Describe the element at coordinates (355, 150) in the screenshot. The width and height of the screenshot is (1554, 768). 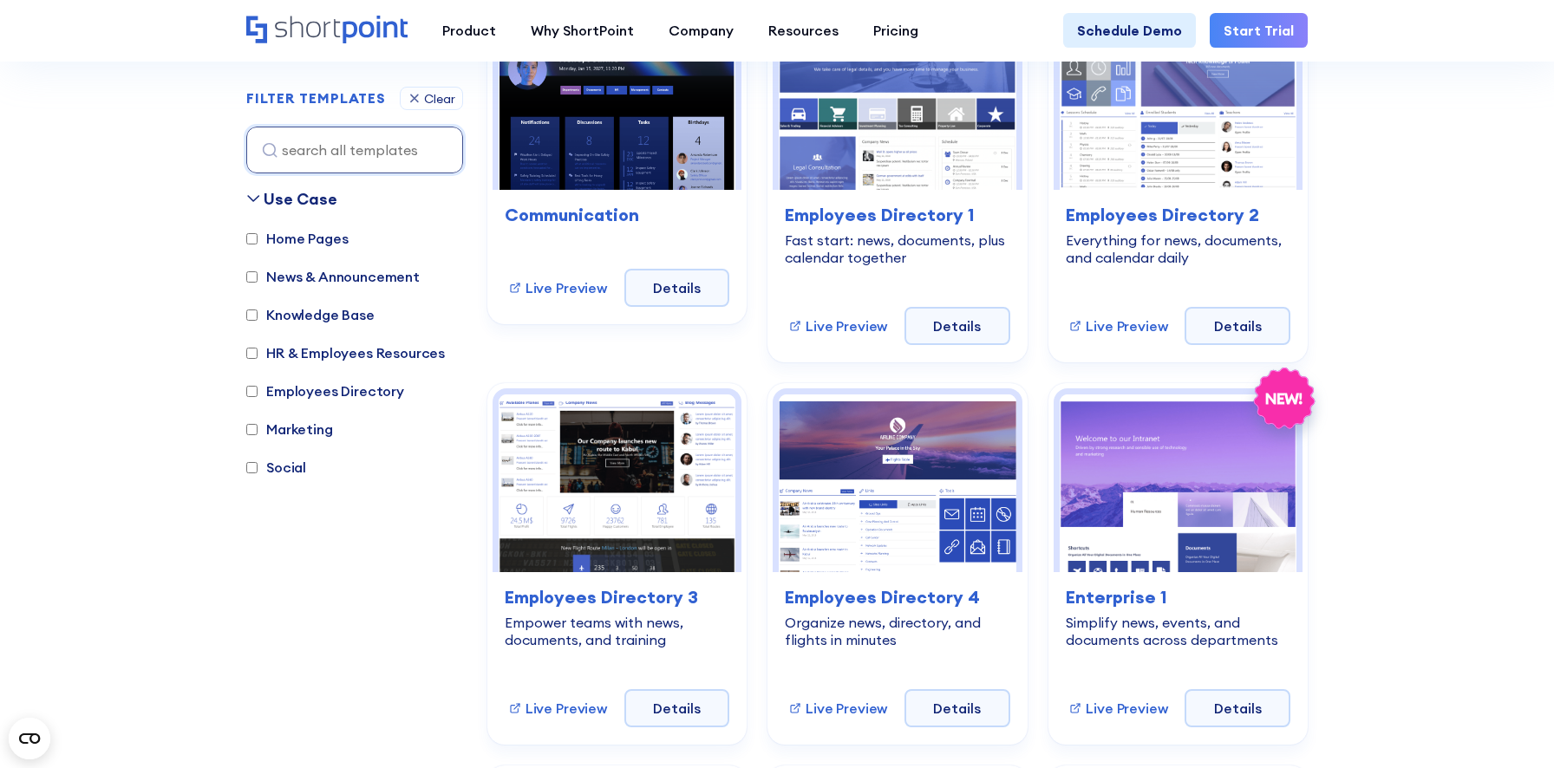
I see `input: search all templates` at that location.